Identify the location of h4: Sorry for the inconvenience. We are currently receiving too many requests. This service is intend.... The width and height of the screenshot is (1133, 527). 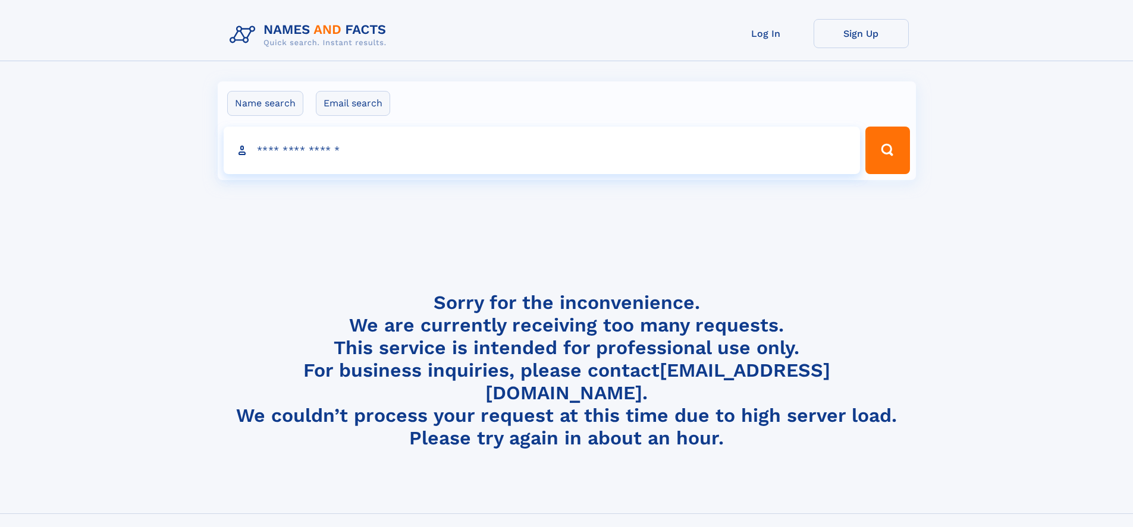
(567, 370).